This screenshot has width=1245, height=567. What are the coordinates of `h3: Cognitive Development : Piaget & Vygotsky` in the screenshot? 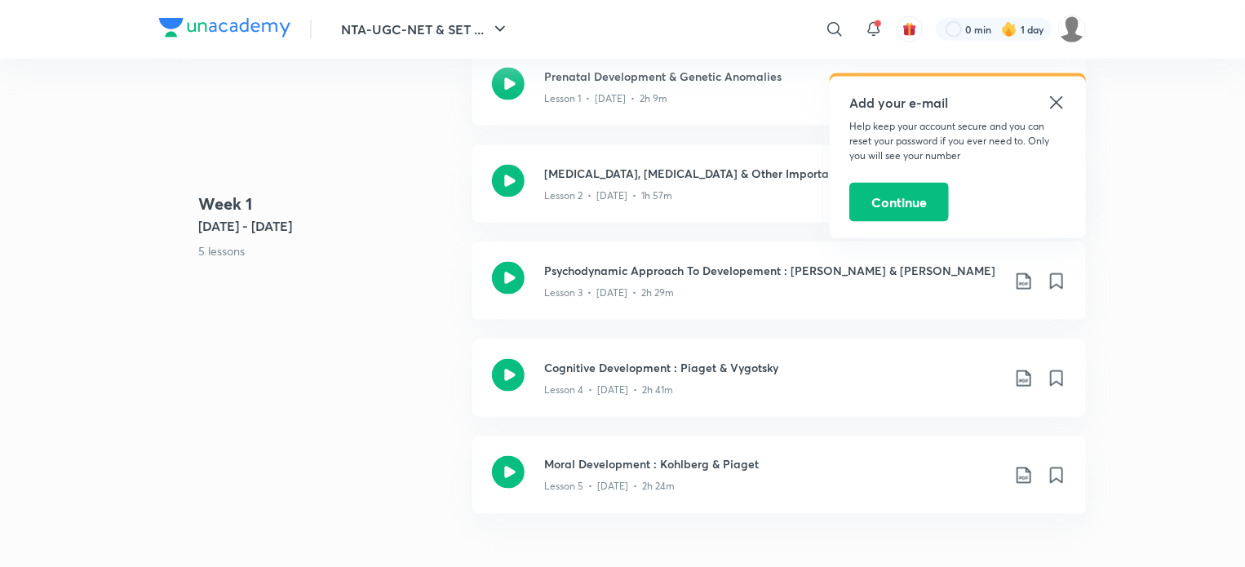 It's located at (773, 367).